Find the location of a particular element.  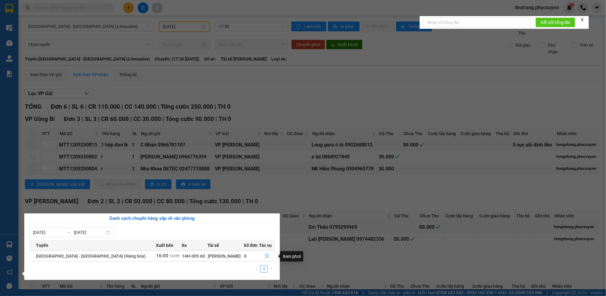

span: Số đơn is located at coordinates (251, 245).